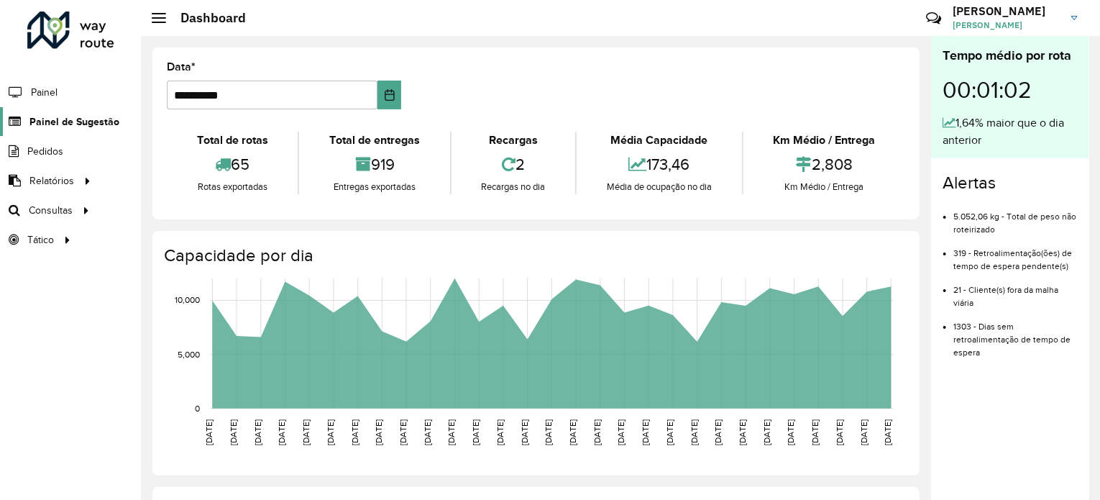  Describe the element at coordinates (232, 164) in the screenshot. I see `div: 65` at that location.